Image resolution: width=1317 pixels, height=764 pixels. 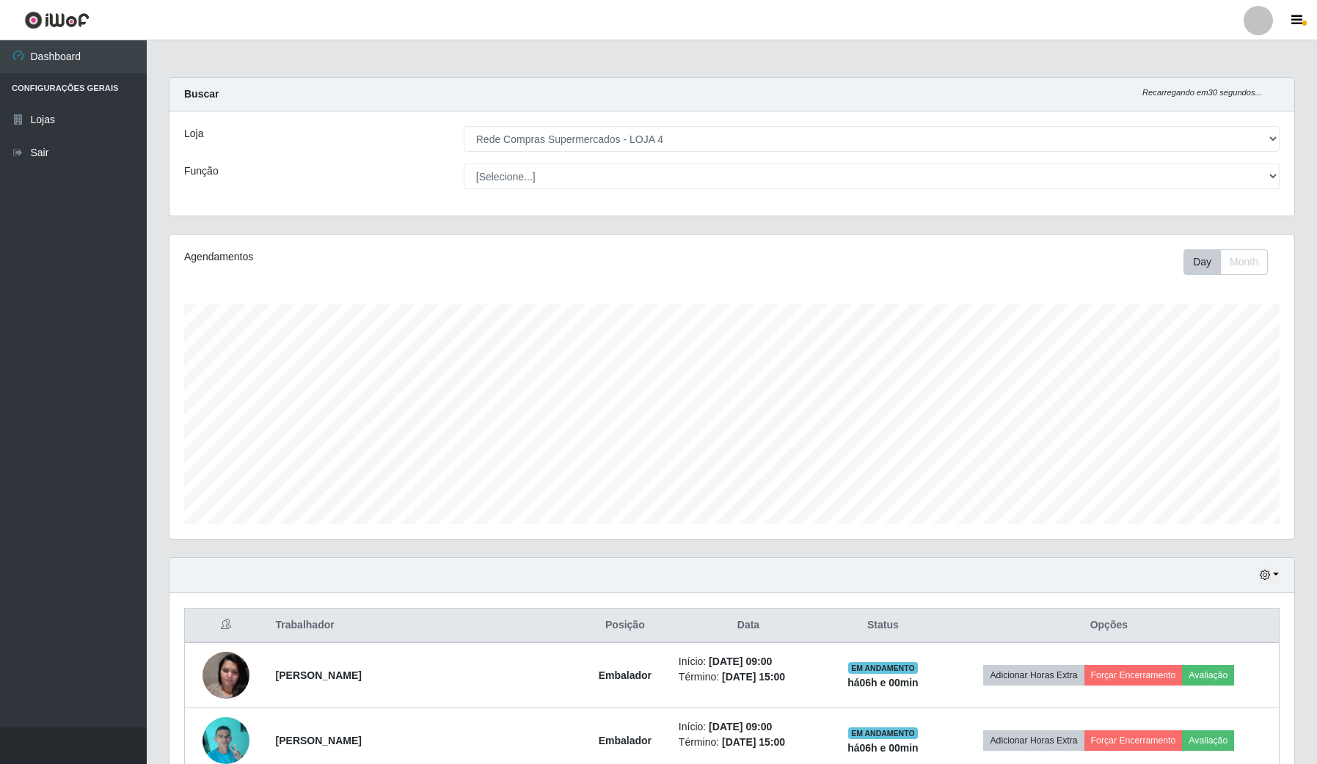 What do you see at coordinates (1202, 92) in the screenshot?
I see `i: Recarregando em 30 segundos...` at bounding box center [1202, 92].